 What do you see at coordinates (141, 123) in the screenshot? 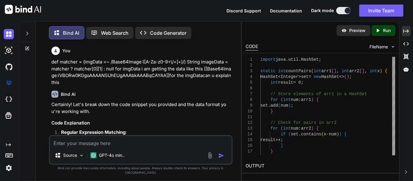
I see `h3: Code Explanation` at bounding box center [141, 123].